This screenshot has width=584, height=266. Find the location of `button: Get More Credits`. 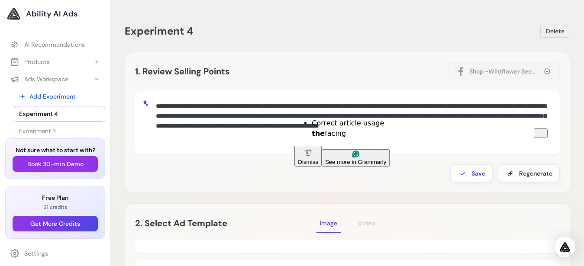

button: Get More Credits is located at coordinates (55, 224).